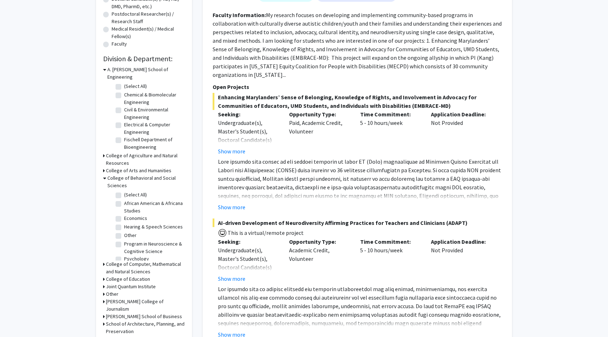 The width and height of the screenshot is (608, 337). Describe the element at coordinates (154, 113) in the screenshot. I see `label: Civil & Environmental Engineering` at that location.